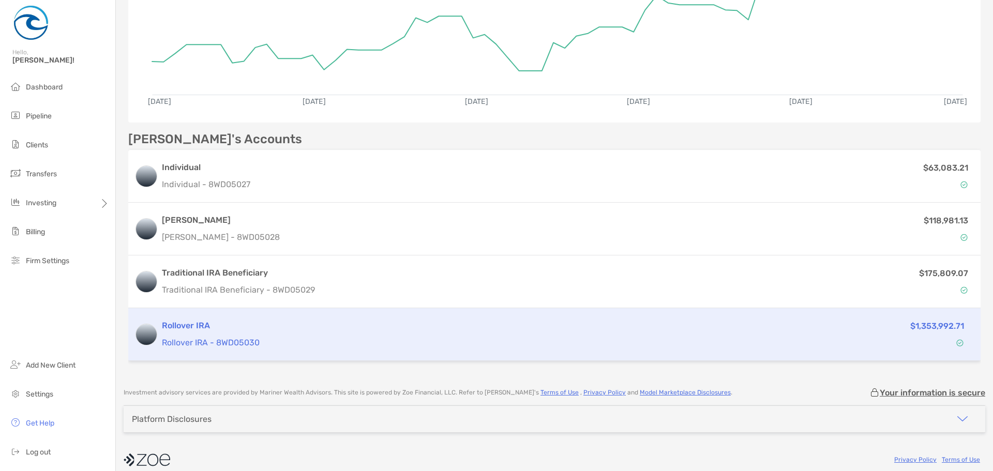  I want to click on span: Clients, so click(37, 145).